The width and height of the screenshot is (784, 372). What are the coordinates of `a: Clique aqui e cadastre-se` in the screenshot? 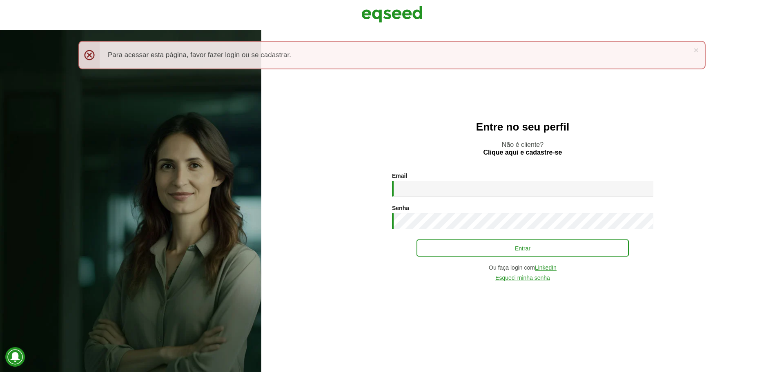 It's located at (522, 153).